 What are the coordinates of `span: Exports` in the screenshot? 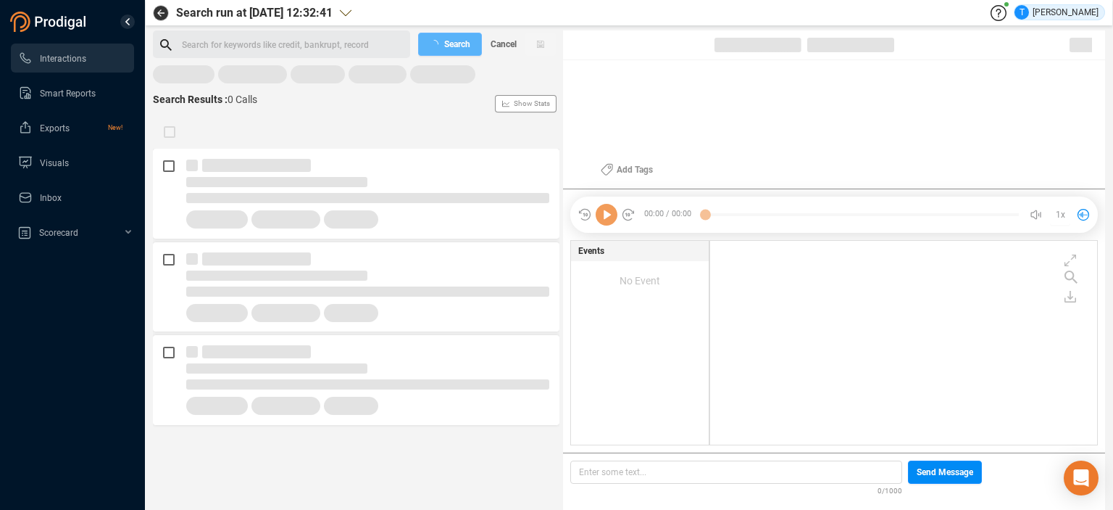 It's located at (54, 128).